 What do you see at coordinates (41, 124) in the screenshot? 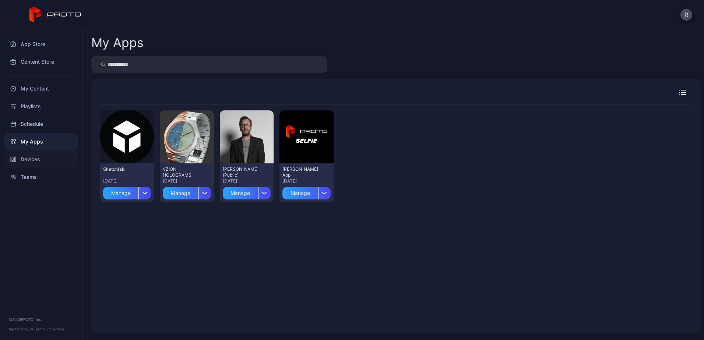
I see `a: Schedule` at bounding box center [41, 124].